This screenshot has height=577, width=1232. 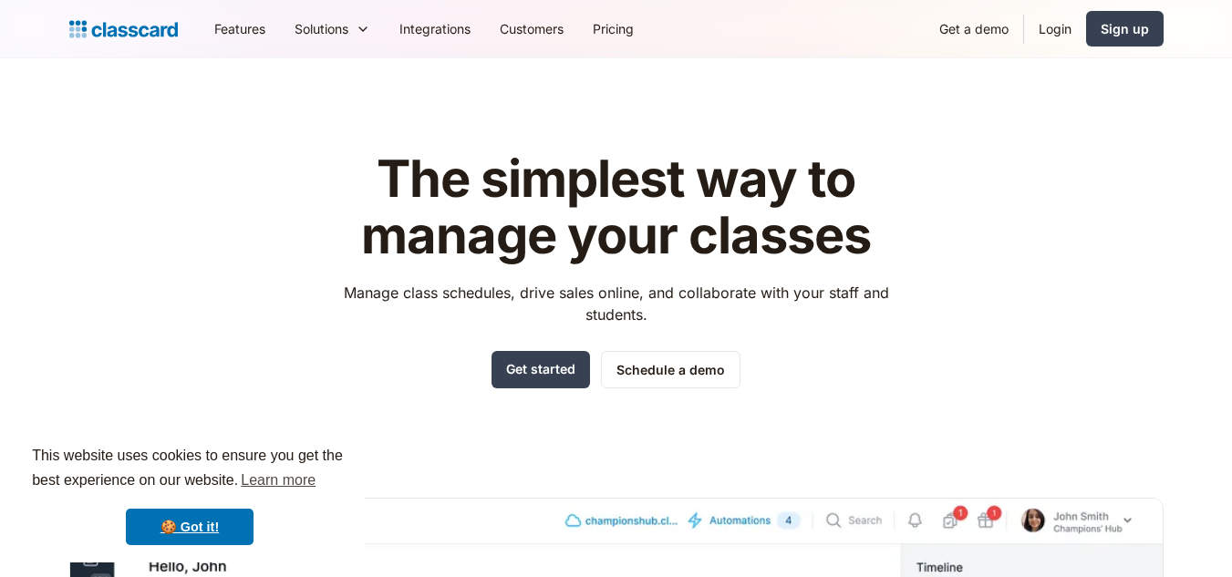 I want to click on div: cookieconsent, so click(x=190, y=495).